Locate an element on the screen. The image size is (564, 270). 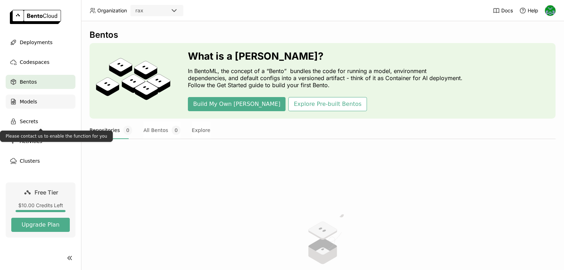
span: Docs is located at coordinates (507, 11).